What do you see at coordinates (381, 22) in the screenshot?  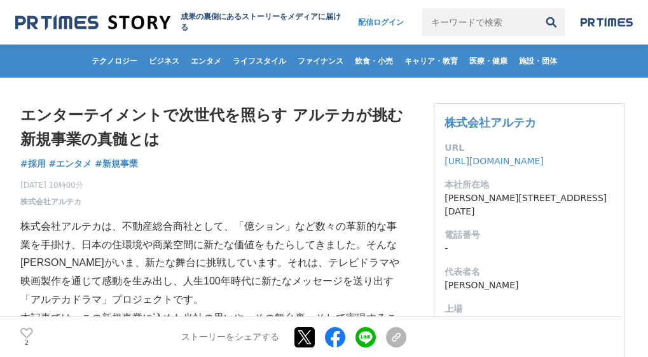 I see `a: 配信ログイン` at bounding box center [381, 22].